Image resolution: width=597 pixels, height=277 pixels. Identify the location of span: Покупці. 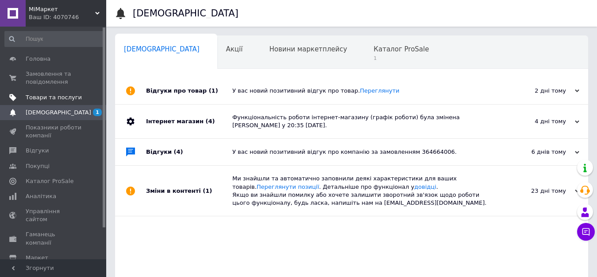
(38, 166).